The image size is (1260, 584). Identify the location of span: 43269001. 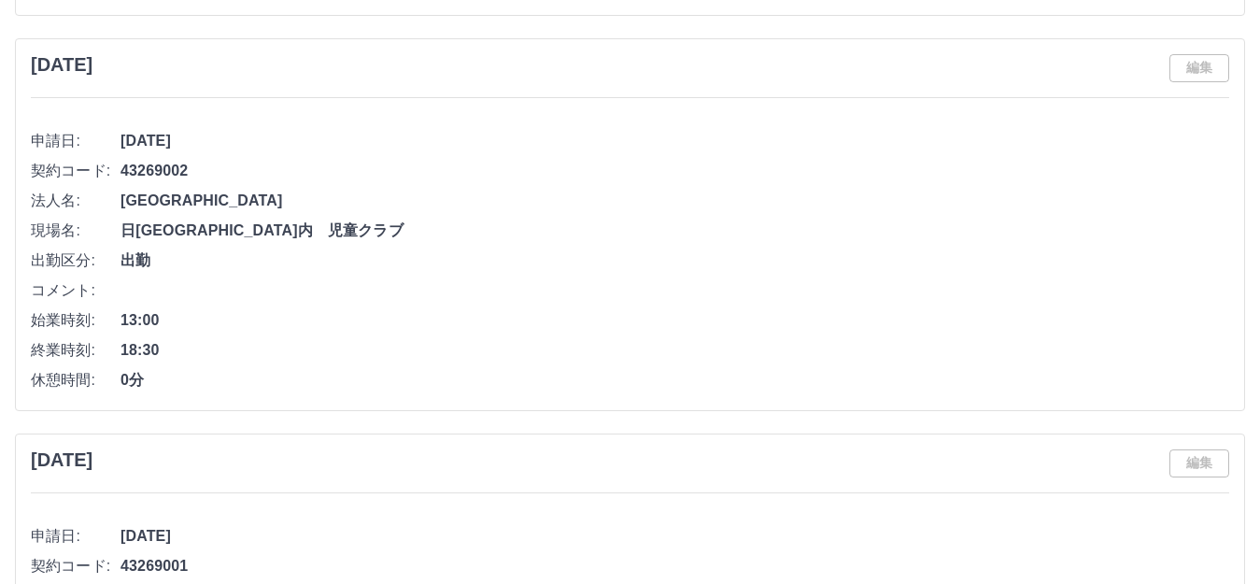
(674, 566).